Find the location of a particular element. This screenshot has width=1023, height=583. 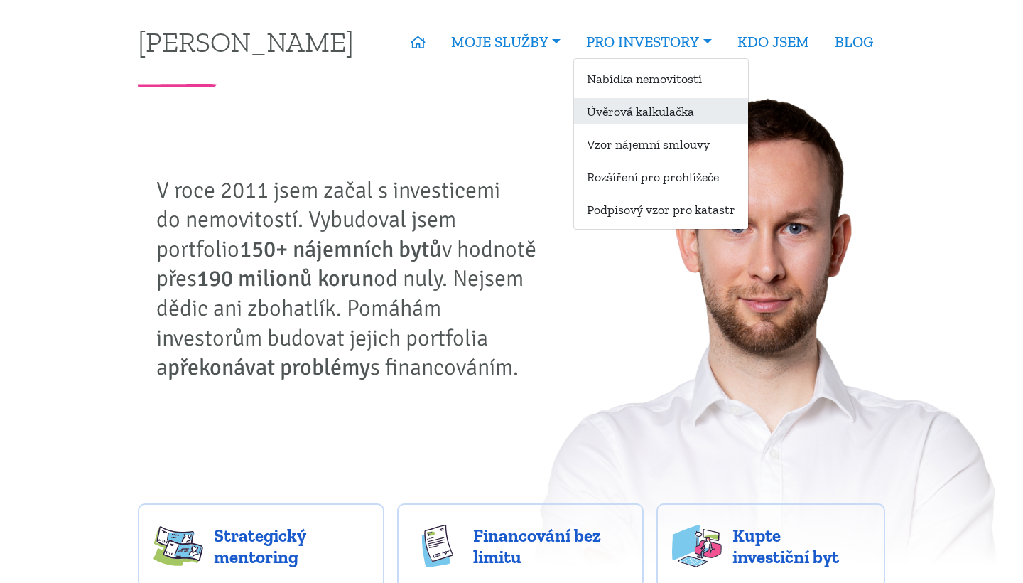

a: PRO INVESTORY is located at coordinates (649, 42).